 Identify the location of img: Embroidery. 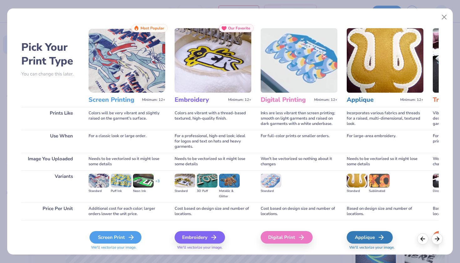
(213, 60).